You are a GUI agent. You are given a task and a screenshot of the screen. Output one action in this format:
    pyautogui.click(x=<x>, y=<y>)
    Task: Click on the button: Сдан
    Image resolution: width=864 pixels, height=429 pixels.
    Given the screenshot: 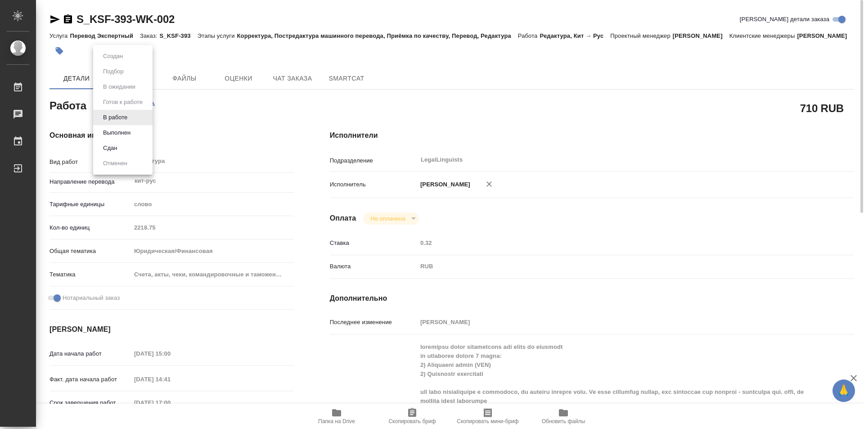 What is the action you would take?
    pyautogui.click(x=110, y=148)
    